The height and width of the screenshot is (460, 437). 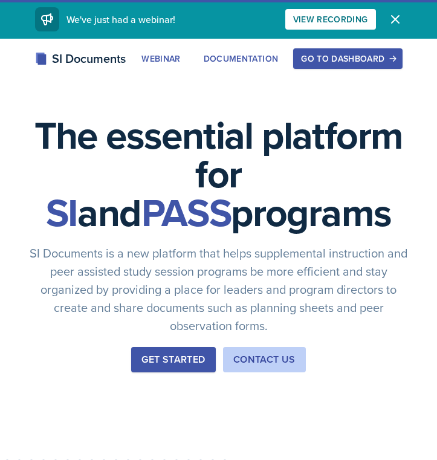 What do you see at coordinates (173, 359) in the screenshot?
I see `div: Get Started` at bounding box center [173, 359].